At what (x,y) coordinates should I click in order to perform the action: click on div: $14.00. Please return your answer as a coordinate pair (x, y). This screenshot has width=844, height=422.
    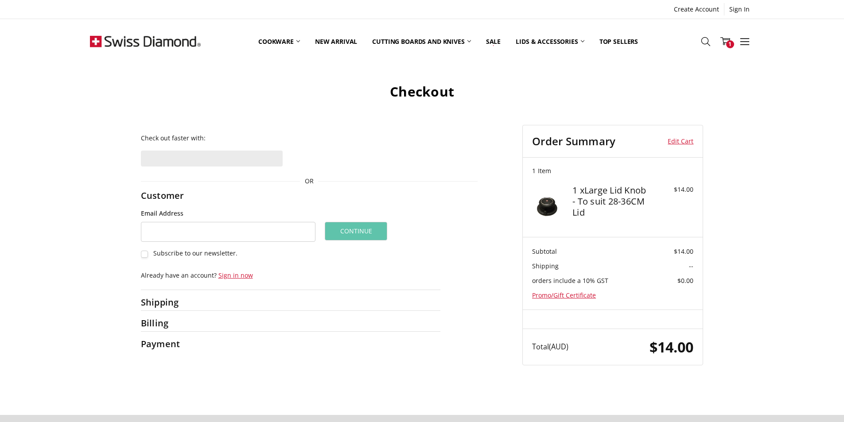
    Looking at the image, I should click on (673, 189).